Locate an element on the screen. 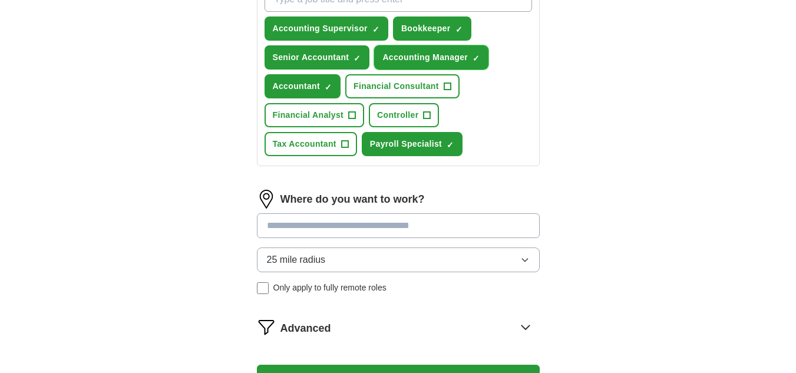 The image size is (796, 373). span: Tax Accountant is located at coordinates (304, 144).